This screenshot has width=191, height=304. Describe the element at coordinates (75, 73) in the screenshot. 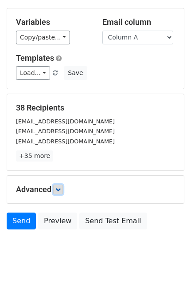

I see `button: Save` at that location.